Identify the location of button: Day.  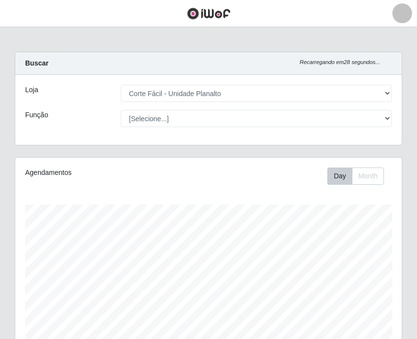
(340, 176).